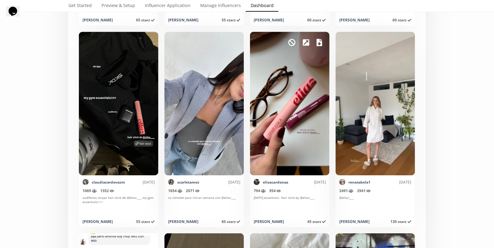 The height and width of the screenshot is (248, 494). Describe the element at coordinates (275, 191) in the screenshot. I see `span: 954` at that location.